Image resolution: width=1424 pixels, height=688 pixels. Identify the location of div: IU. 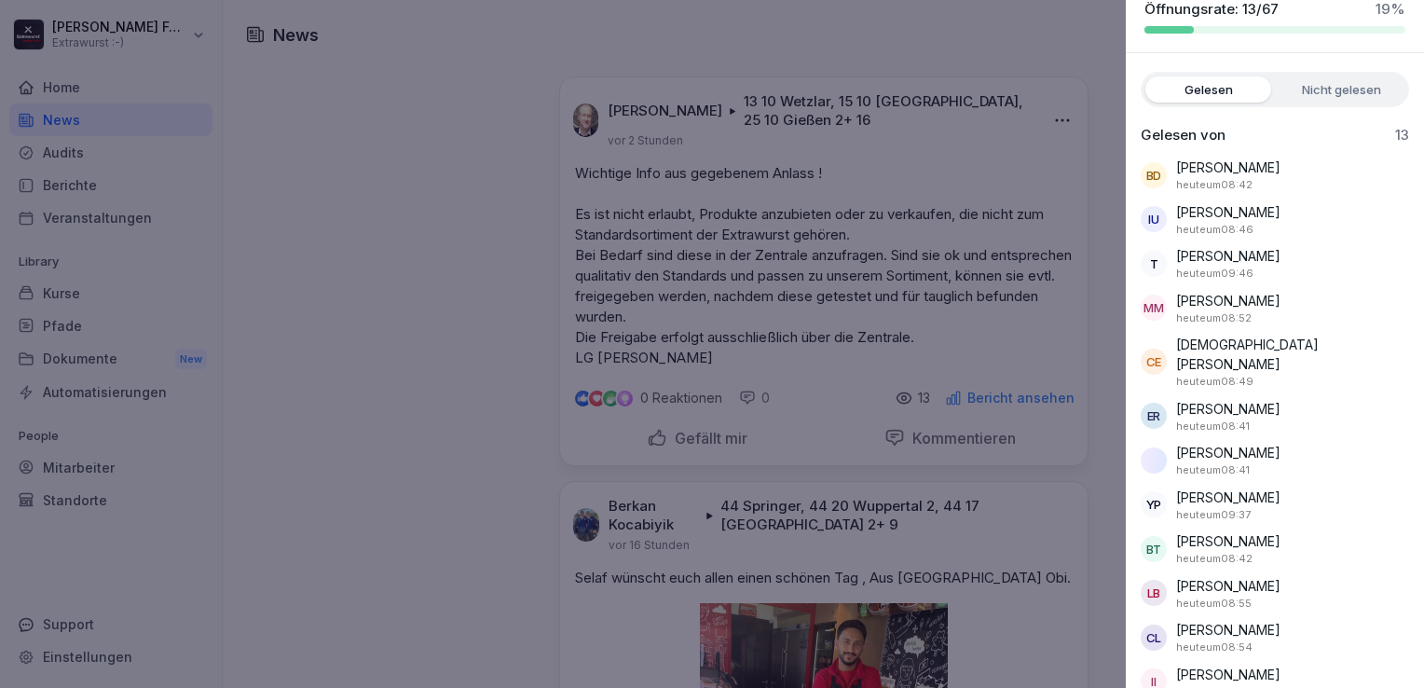
(1154, 219).